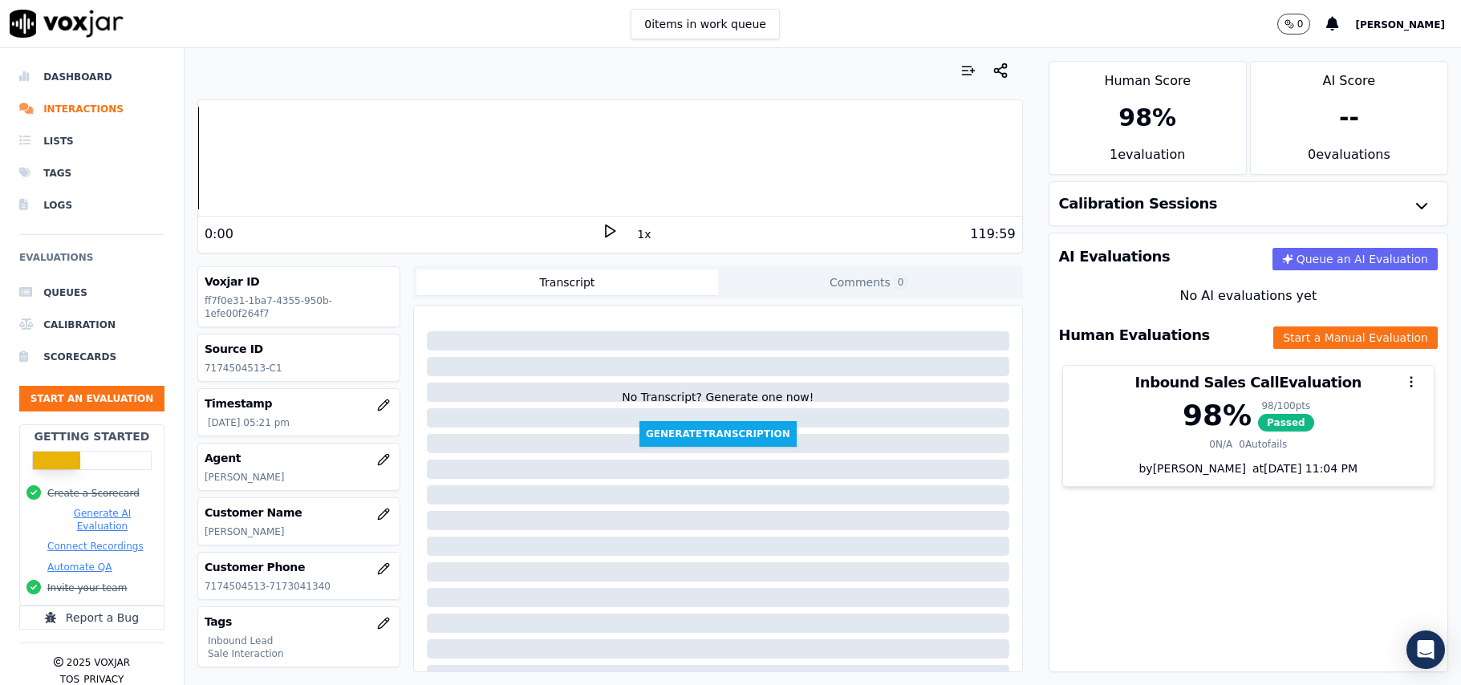 This screenshot has width=1461, height=685. I want to click on a: Logs, so click(91, 205).